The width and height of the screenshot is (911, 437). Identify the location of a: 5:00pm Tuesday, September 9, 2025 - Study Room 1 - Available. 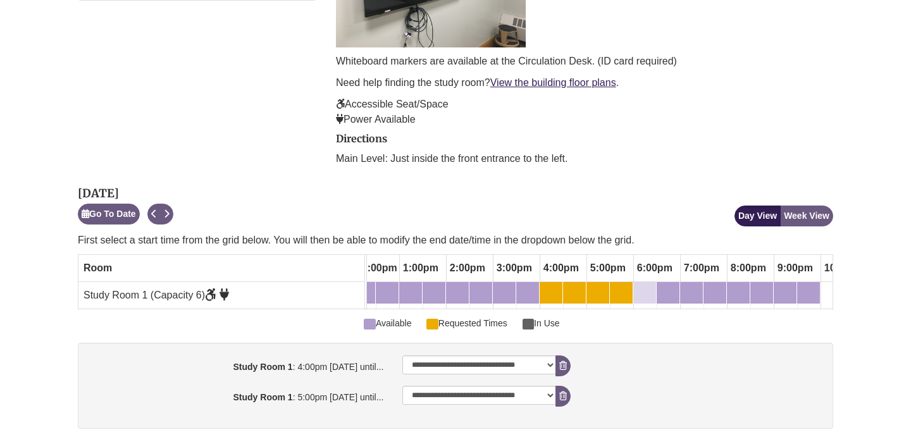
(598, 293).